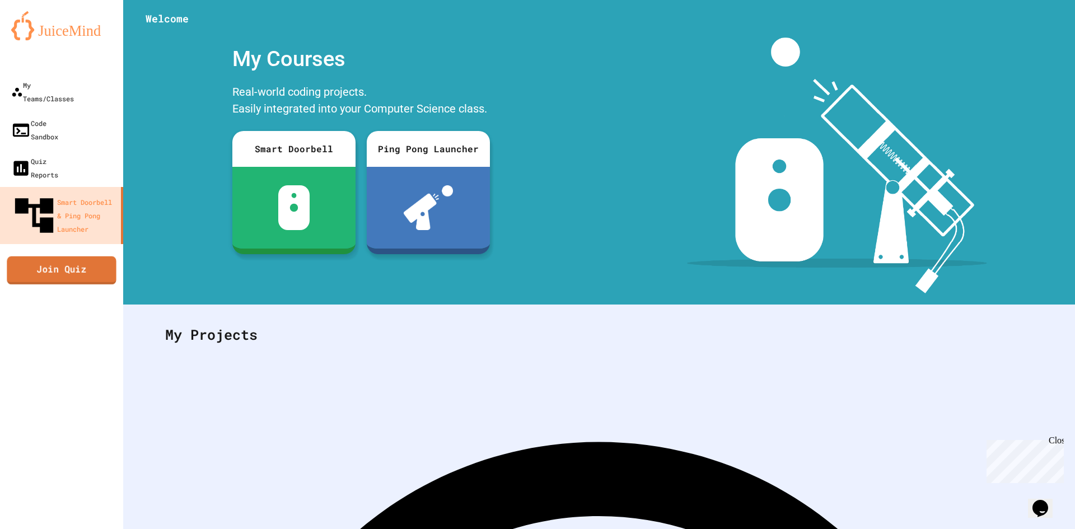 Image resolution: width=1075 pixels, height=529 pixels. Describe the element at coordinates (35, 168) in the screenshot. I see `div: Quiz Reports` at that location.